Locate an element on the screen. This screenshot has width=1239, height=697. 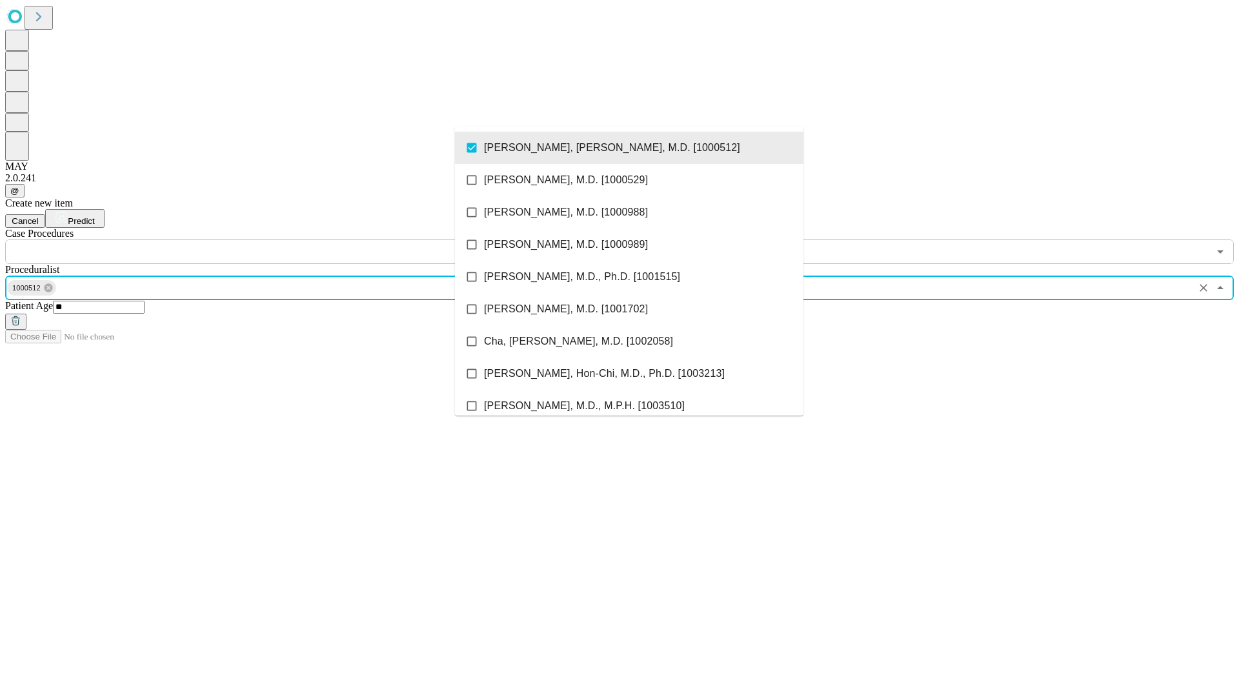
span: Predict is located at coordinates (81, 221).